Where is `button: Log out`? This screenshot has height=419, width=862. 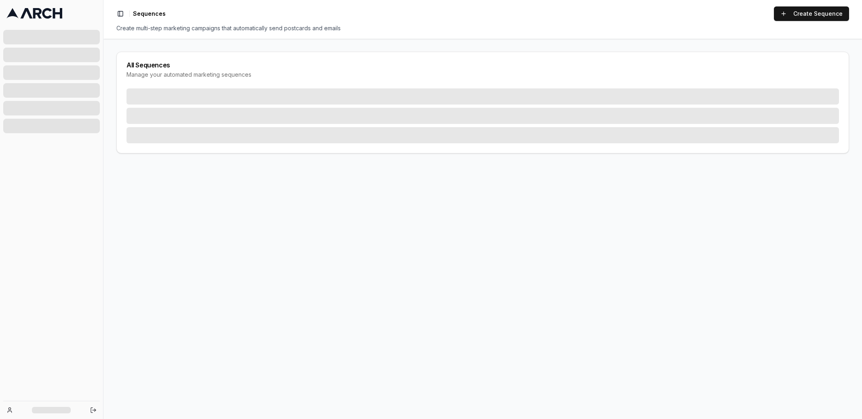 button: Log out is located at coordinates (93, 410).